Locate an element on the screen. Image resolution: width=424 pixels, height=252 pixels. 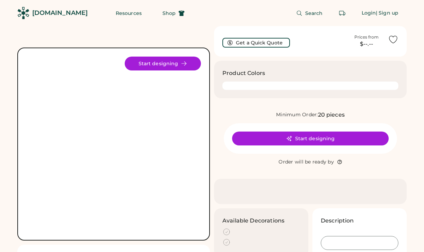
div: 20 pieces is located at coordinates (331, 115).